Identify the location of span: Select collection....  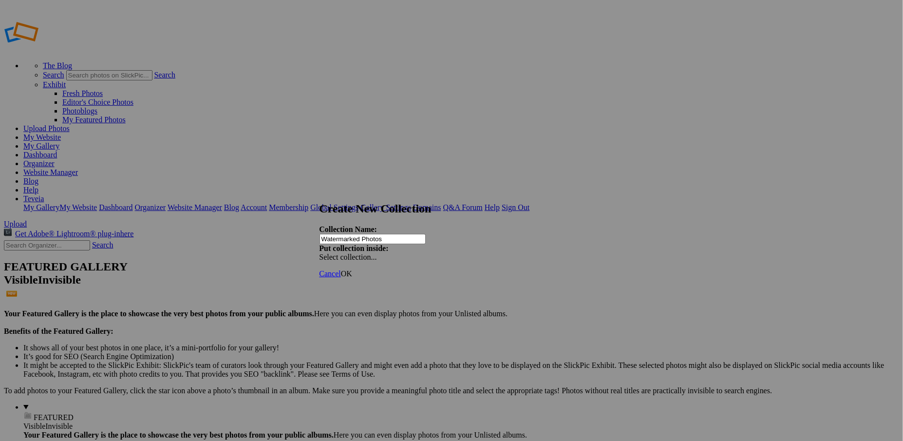
(348, 257).